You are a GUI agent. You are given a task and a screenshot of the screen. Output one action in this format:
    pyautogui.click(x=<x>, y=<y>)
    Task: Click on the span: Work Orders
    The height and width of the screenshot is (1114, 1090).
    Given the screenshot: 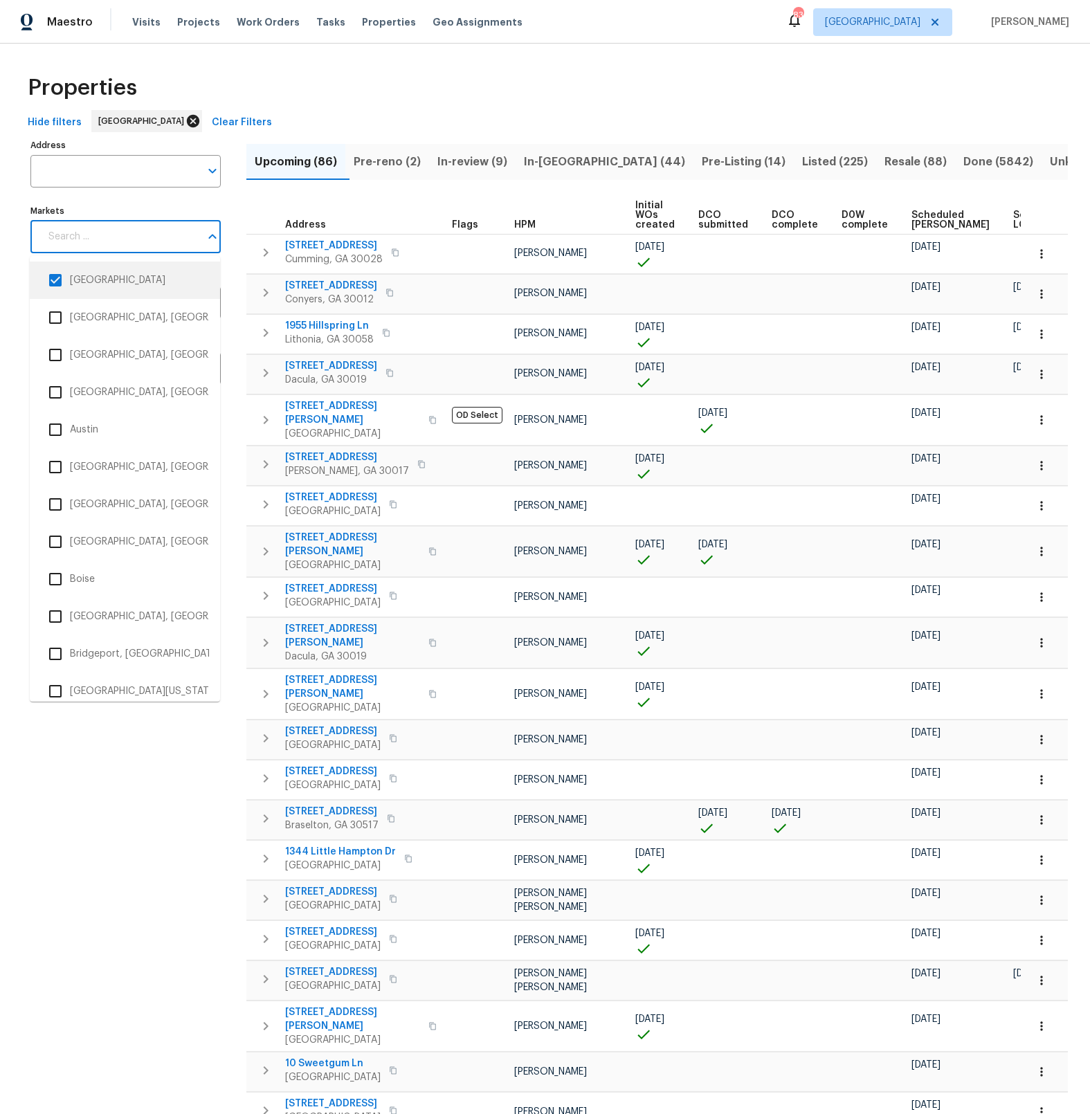 What is the action you would take?
    pyautogui.click(x=268, y=22)
    